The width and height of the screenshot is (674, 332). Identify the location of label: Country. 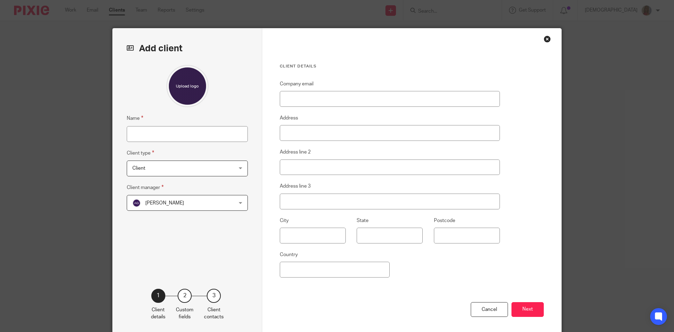
(289, 254).